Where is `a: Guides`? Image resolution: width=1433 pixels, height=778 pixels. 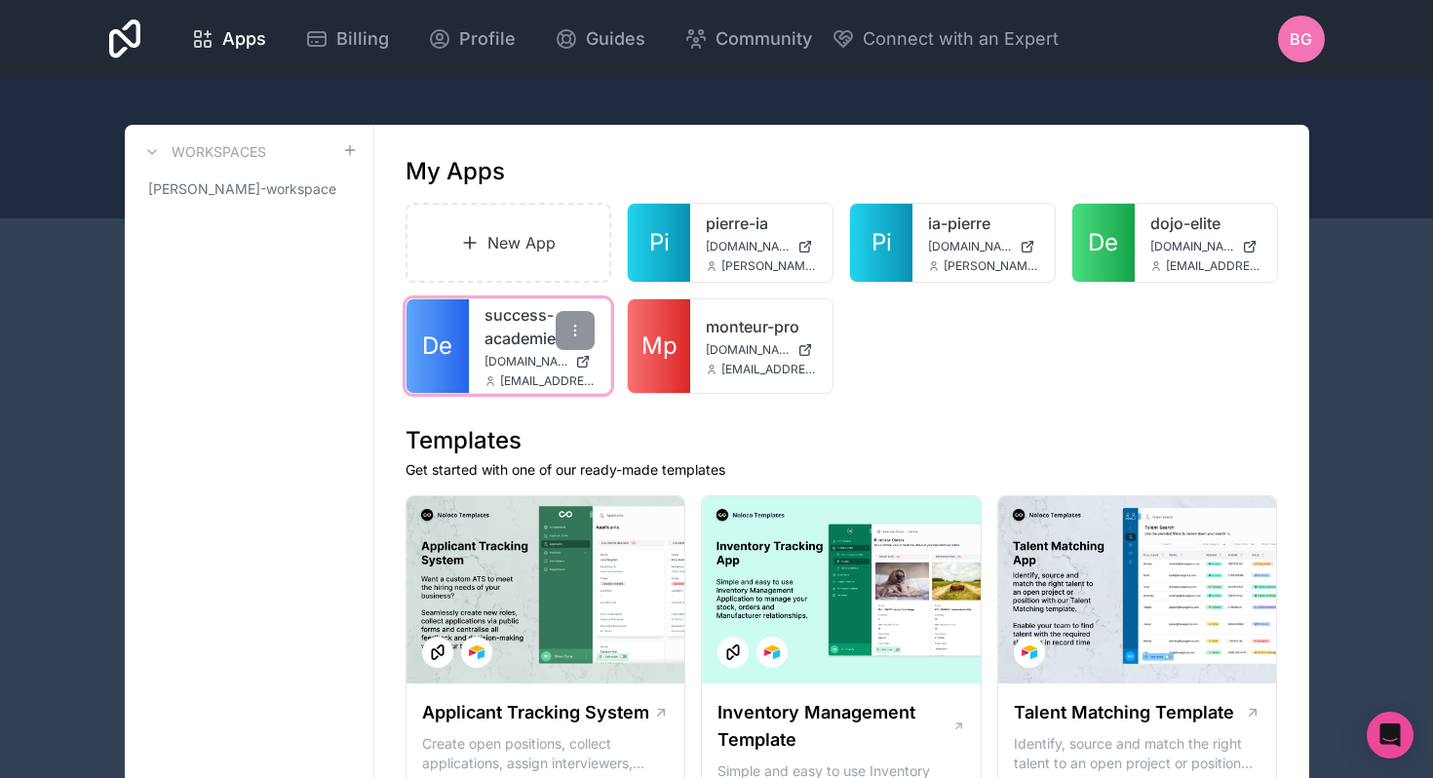
a: Guides is located at coordinates (599, 39).